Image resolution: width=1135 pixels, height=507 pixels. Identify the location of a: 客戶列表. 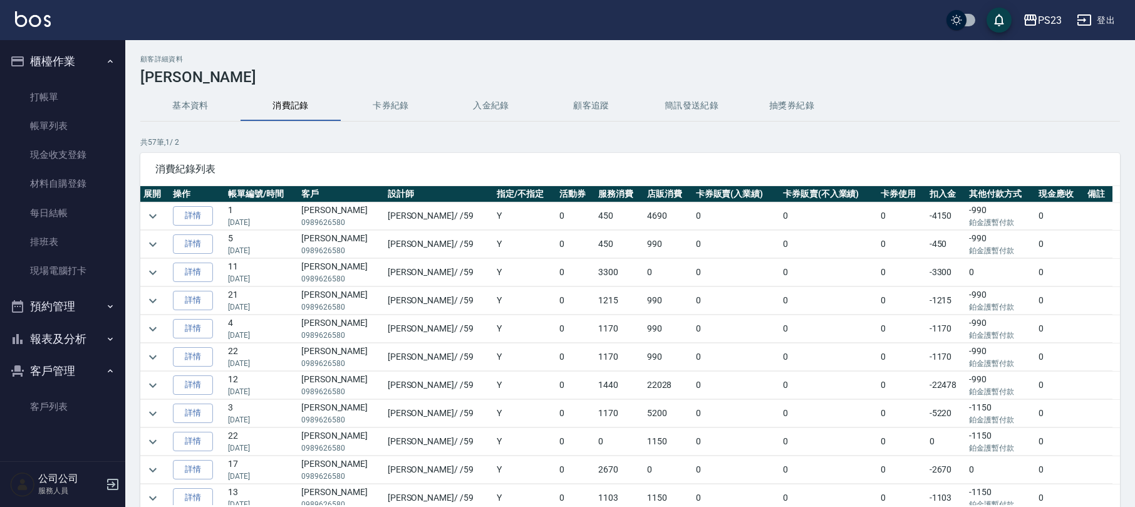
(63, 406).